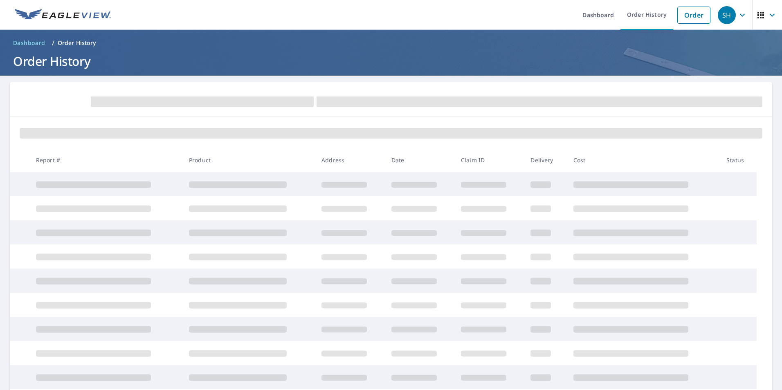 The height and width of the screenshot is (390, 782). What do you see at coordinates (545, 160) in the screenshot?
I see `th: Delivery` at bounding box center [545, 160].